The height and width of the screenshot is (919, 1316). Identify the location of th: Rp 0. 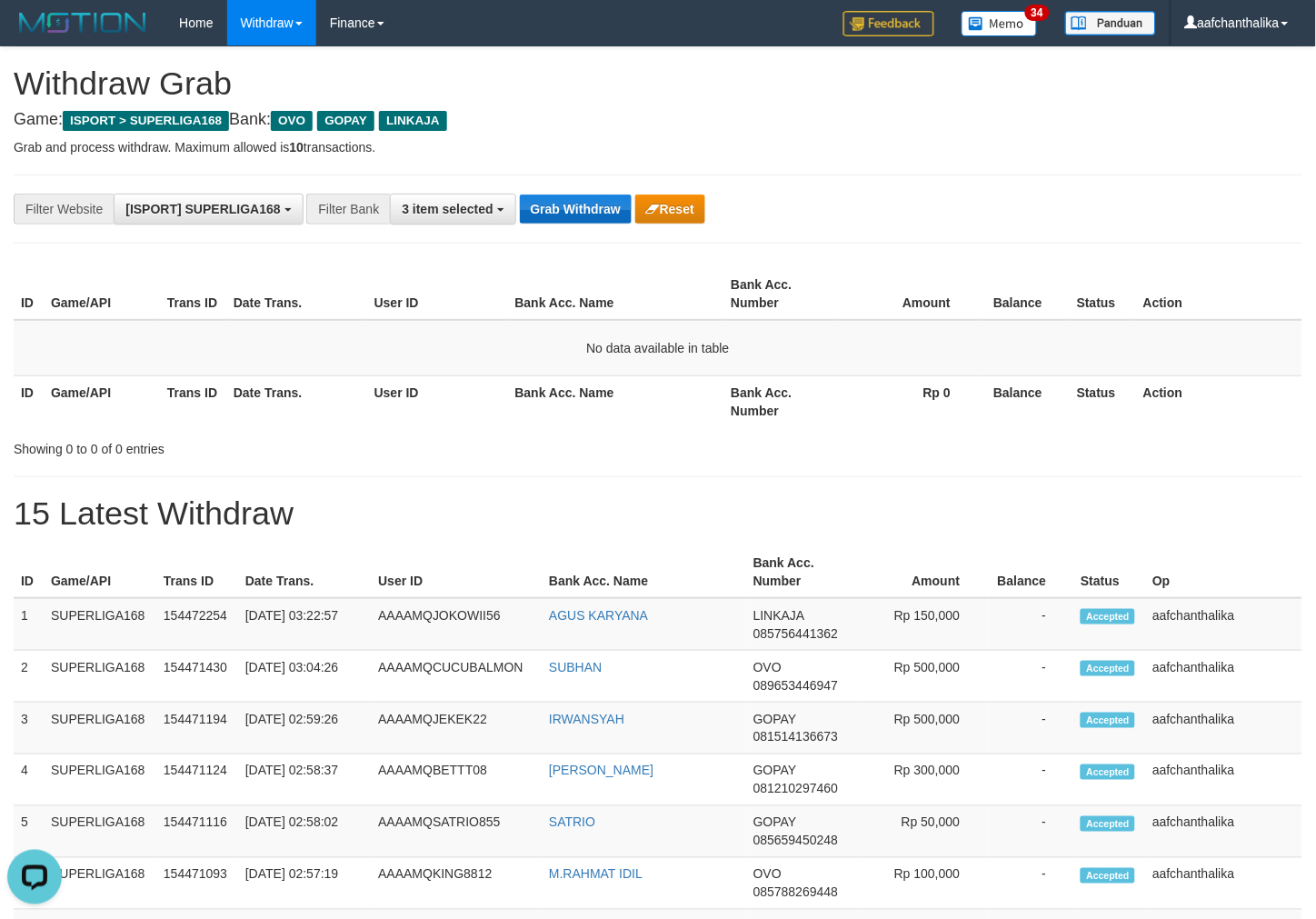
(908, 400).